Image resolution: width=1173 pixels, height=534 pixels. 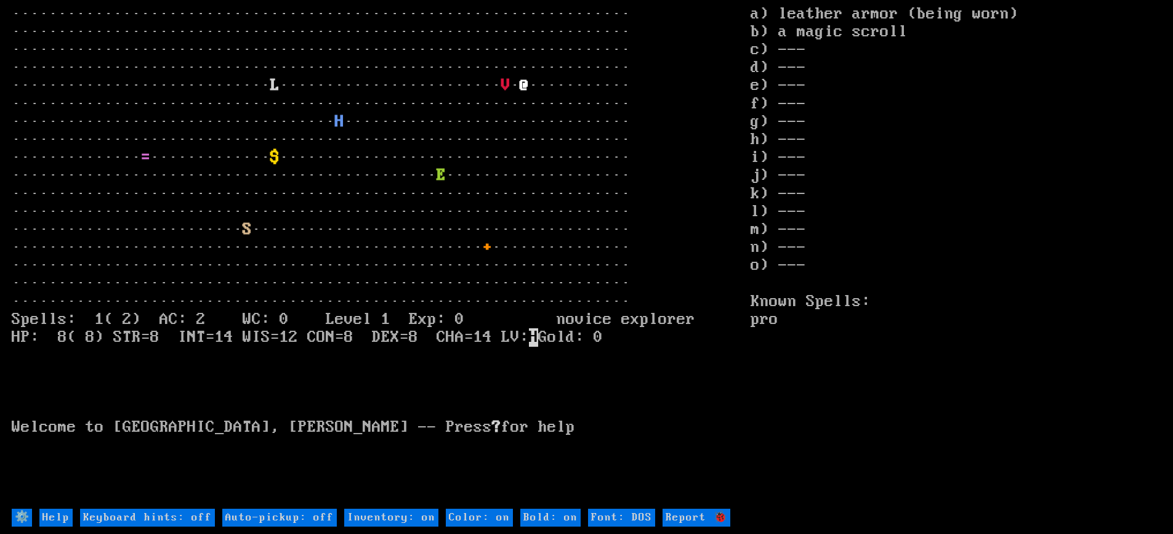 I want to click on input: Bold: on, so click(x=551, y=517).